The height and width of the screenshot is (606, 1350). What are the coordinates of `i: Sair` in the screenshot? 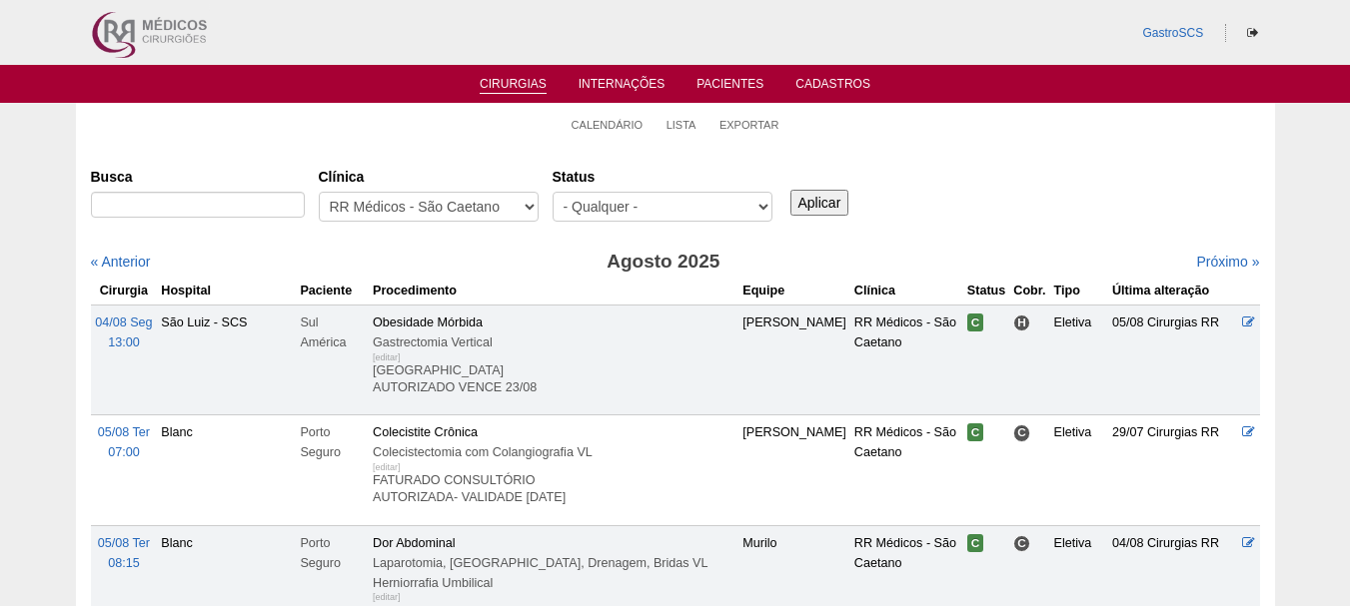 It's located at (1252, 33).